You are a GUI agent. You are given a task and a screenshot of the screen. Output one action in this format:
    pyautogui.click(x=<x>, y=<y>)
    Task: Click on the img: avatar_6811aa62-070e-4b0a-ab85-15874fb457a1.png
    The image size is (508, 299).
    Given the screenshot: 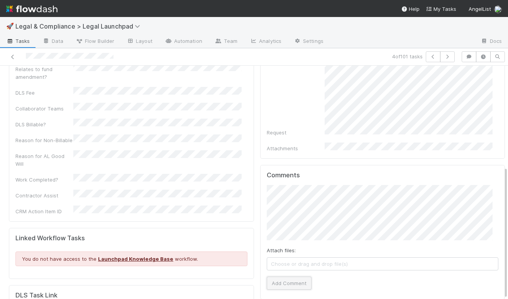 What is the action you would take?
    pyautogui.click(x=498, y=9)
    